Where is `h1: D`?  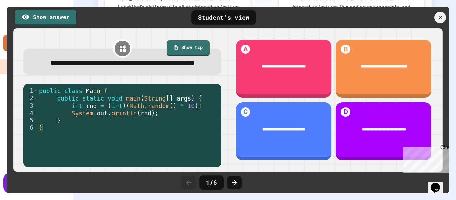 h1: D is located at coordinates (346, 112).